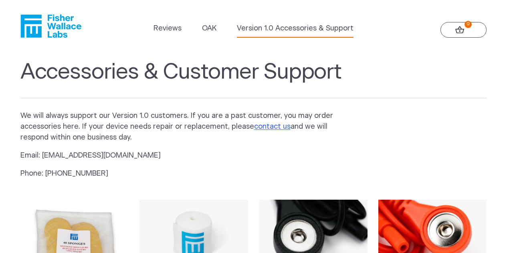 The height and width of the screenshot is (253, 507). Describe the element at coordinates (184, 127) in the screenshot. I see `p: We will always support our Version 1.0 customers. If you are a past customer, you may order acces...` at that location.